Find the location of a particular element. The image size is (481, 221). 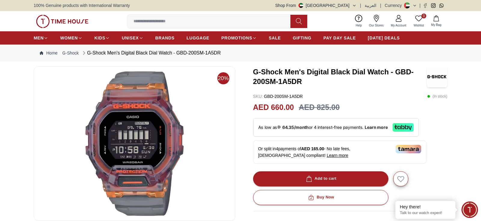

div: Currency is located at coordinates (394, 5).